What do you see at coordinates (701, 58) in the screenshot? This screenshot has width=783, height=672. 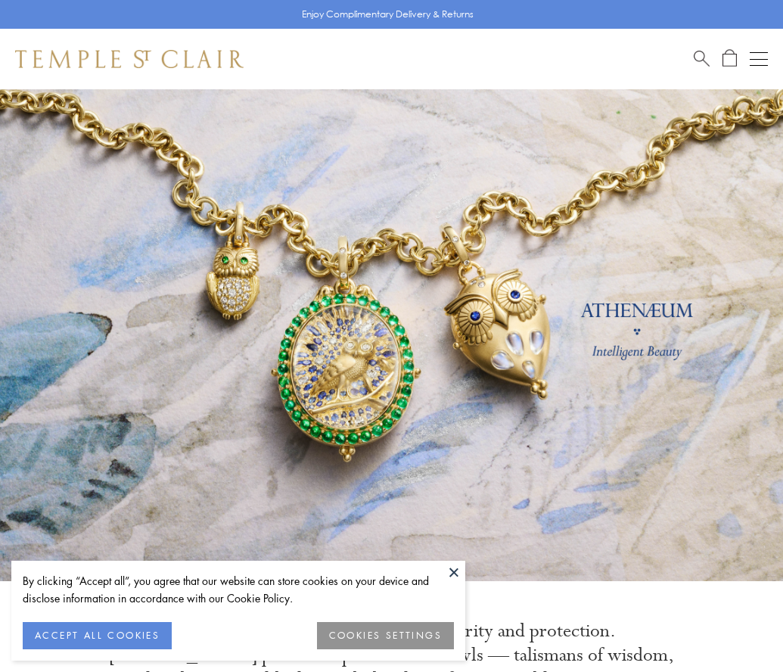 I see `a: Search` at bounding box center [701, 58].